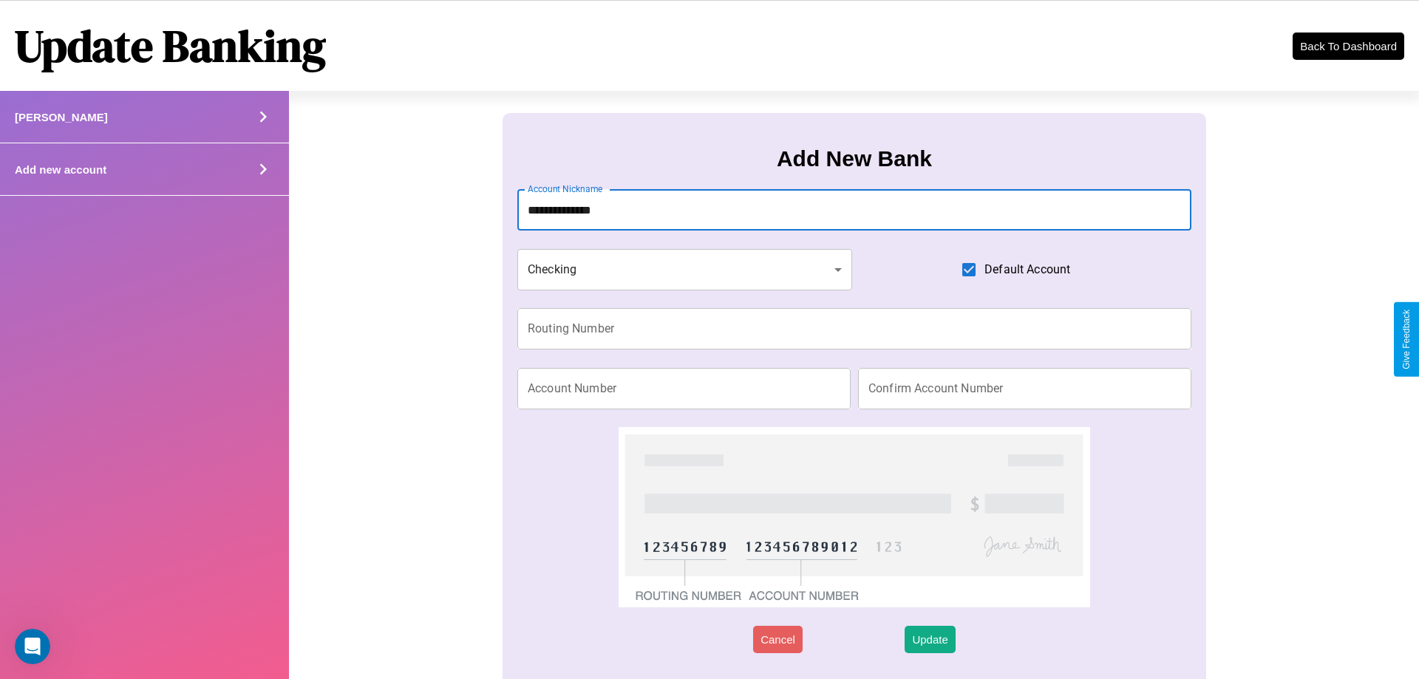 The height and width of the screenshot is (679, 1419). Describe the element at coordinates (170, 46) in the screenshot. I see `h1: Update Banking` at that location.